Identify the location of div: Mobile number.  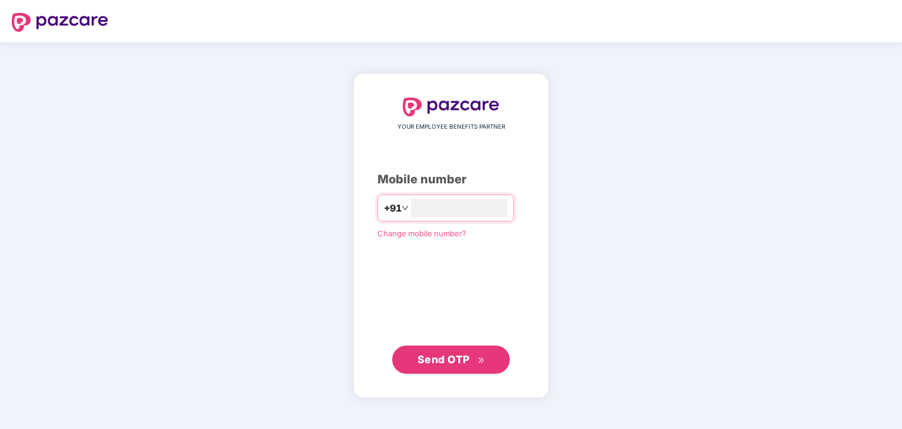
(451, 179).